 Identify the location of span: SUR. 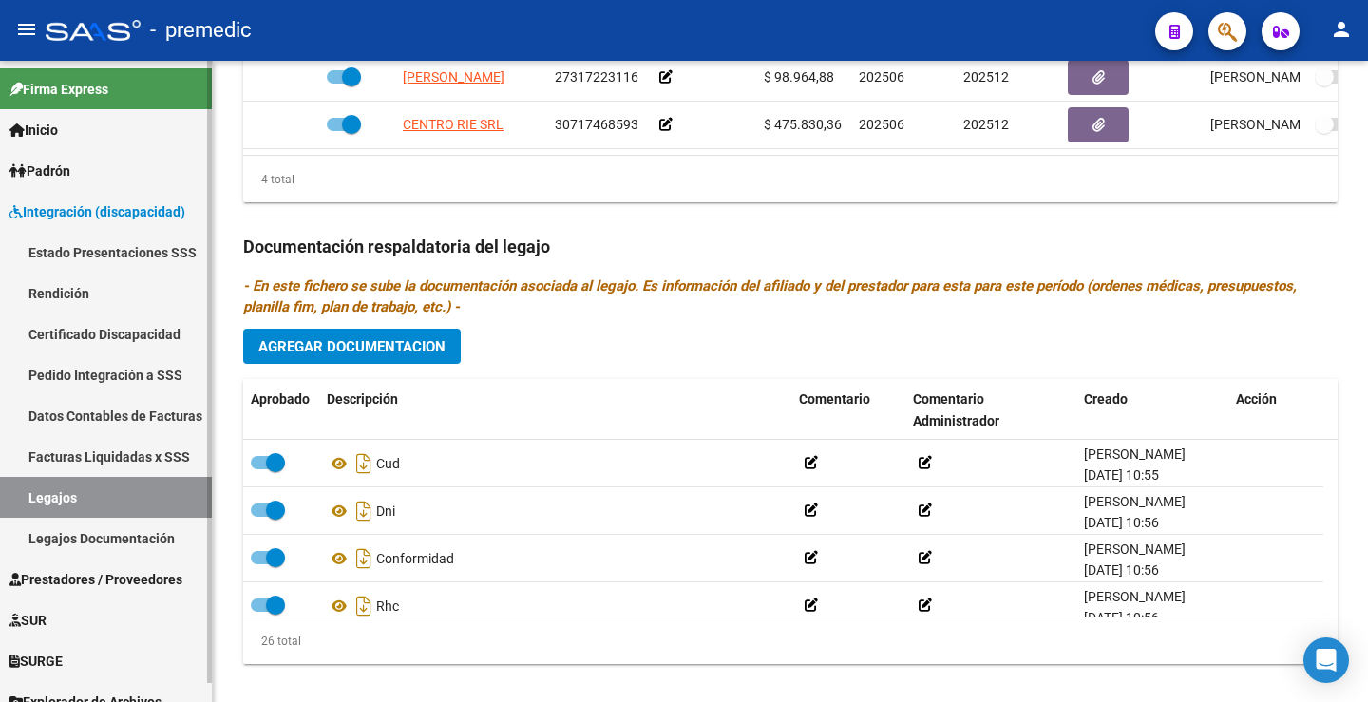
(28, 620).